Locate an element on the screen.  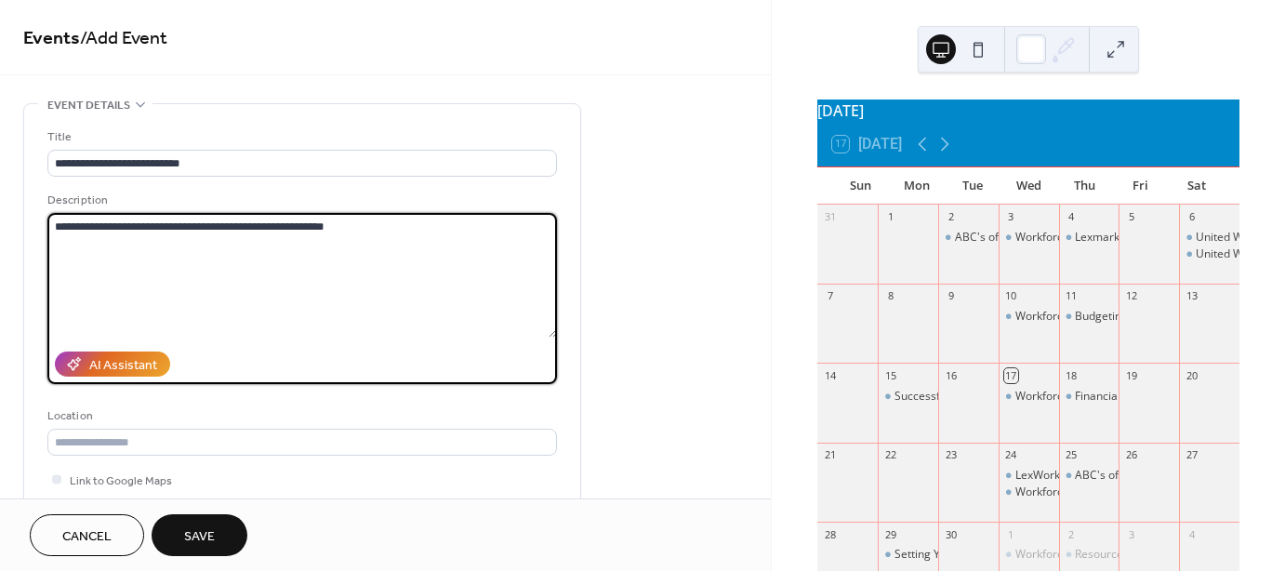
button: Save is located at coordinates (199, 535).